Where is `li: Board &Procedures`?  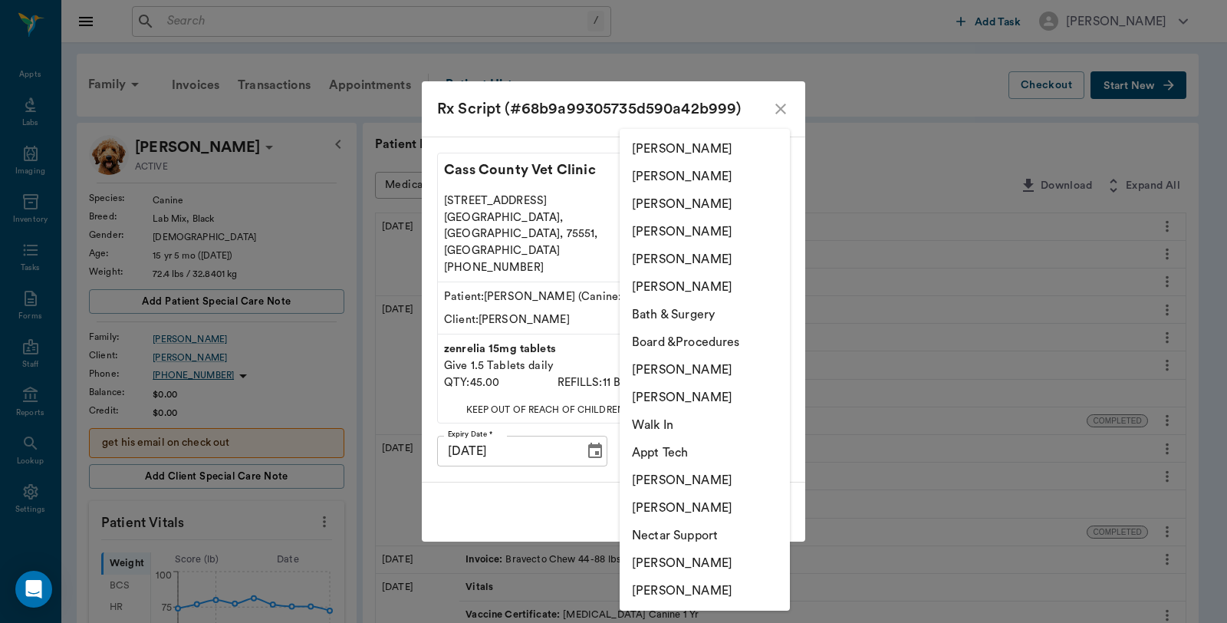 li: Board &Procedures is located at coordinates (705, 342).